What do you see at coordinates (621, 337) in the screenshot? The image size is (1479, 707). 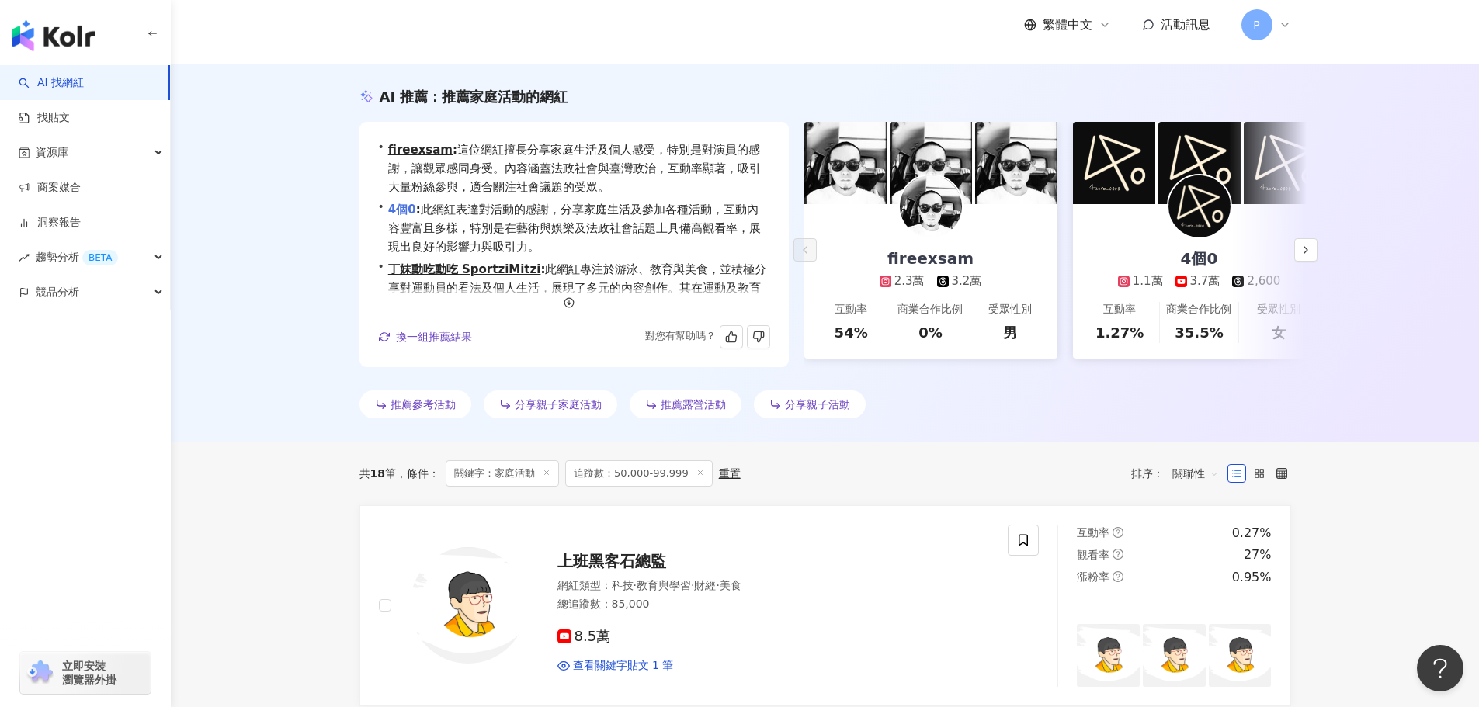 I see `div: 對您有幫助嗎？` at bounding box center [621, 337].